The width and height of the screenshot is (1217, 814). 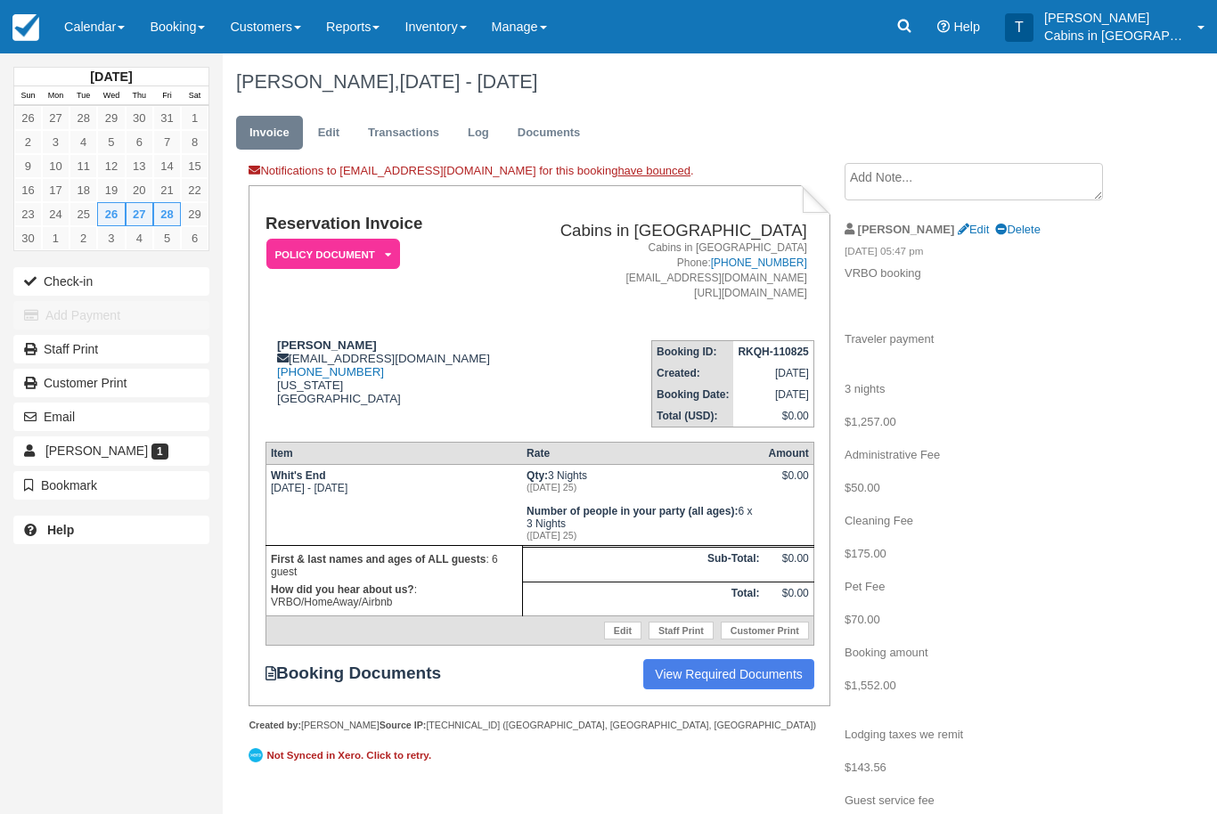 I want to click on a: Invoice, so click(x=269, y=133).